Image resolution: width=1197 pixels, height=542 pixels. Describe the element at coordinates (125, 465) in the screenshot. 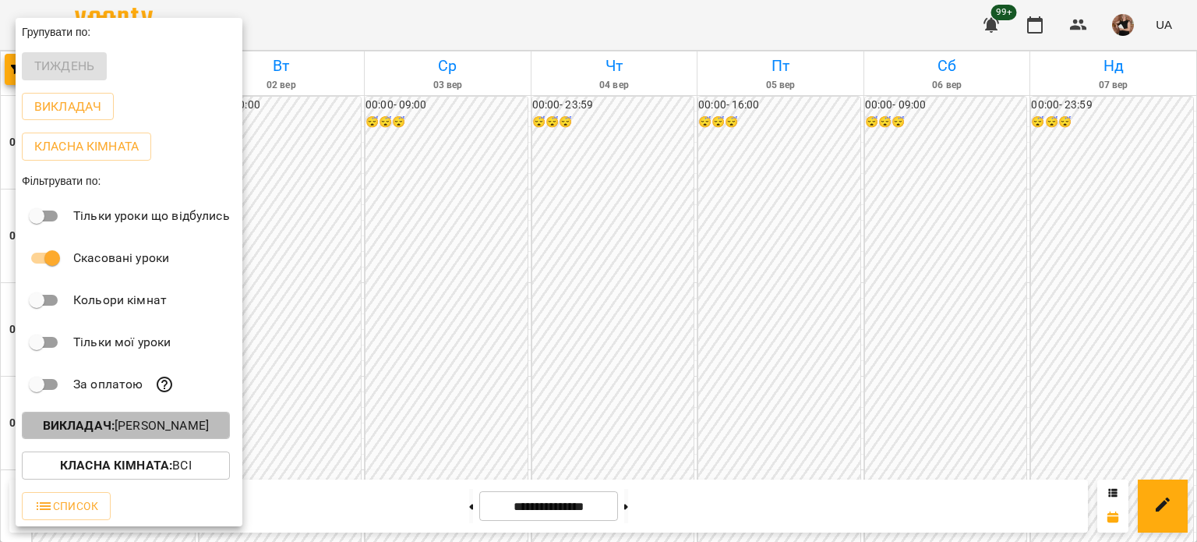

I see `button: Класна кімната:Всі` at that location.